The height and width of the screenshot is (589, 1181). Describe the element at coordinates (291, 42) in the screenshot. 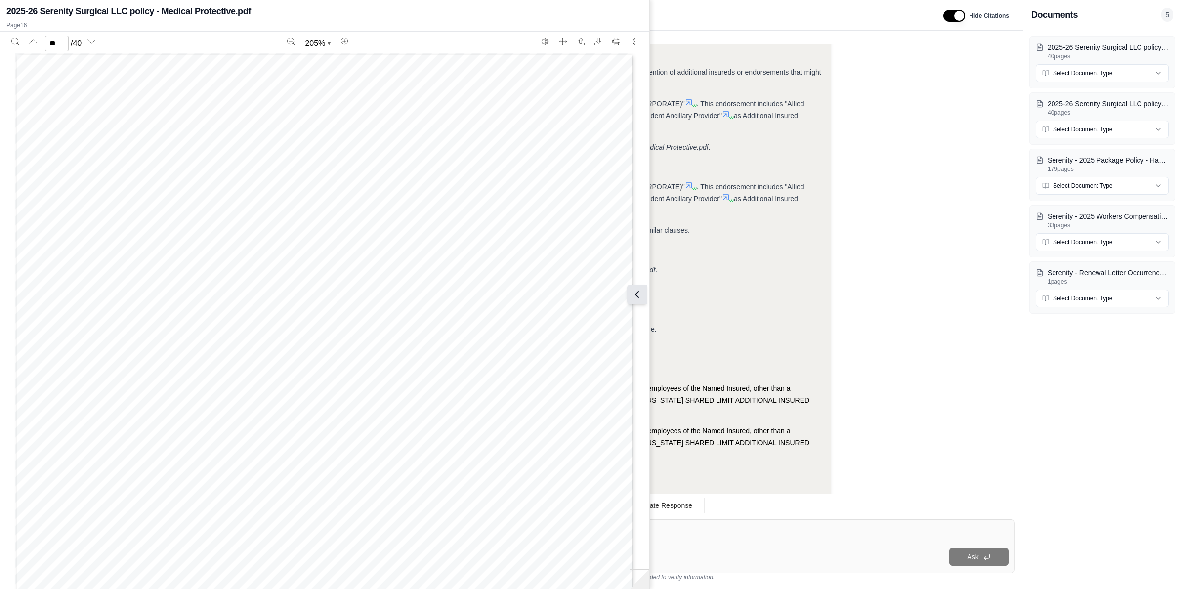

I see `button: Zoom out` at that location.